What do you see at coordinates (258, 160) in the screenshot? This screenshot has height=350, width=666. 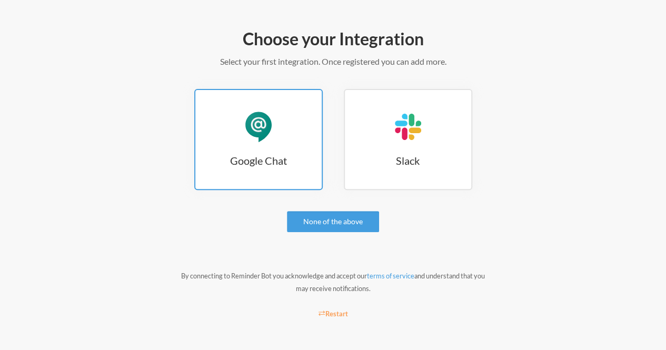 I see `h3: Google Chat` at bounding box center [258, 160].